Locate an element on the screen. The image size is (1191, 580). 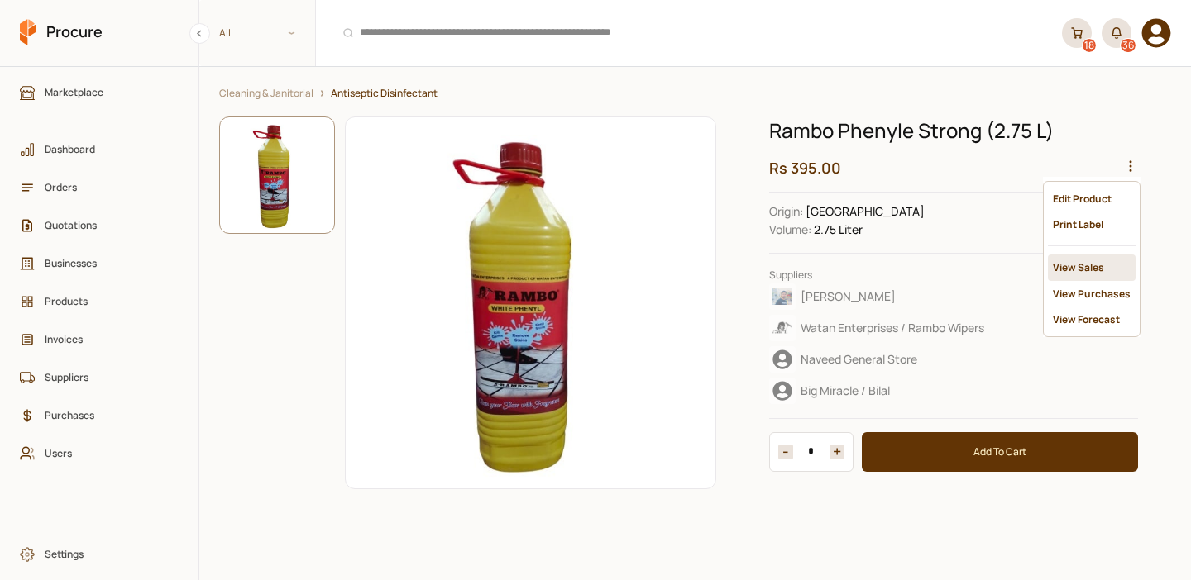
span: Big Miracle / Bilal is located at coordinates (845, 391).